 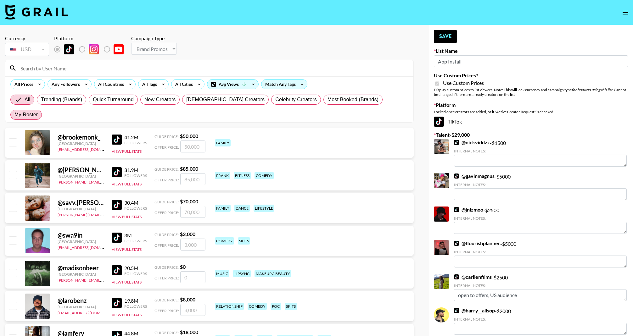 What do you see at coordinates (540, 153) in the screenshot?
I see `div: - $ 1500` at bounding box center [540, 153].